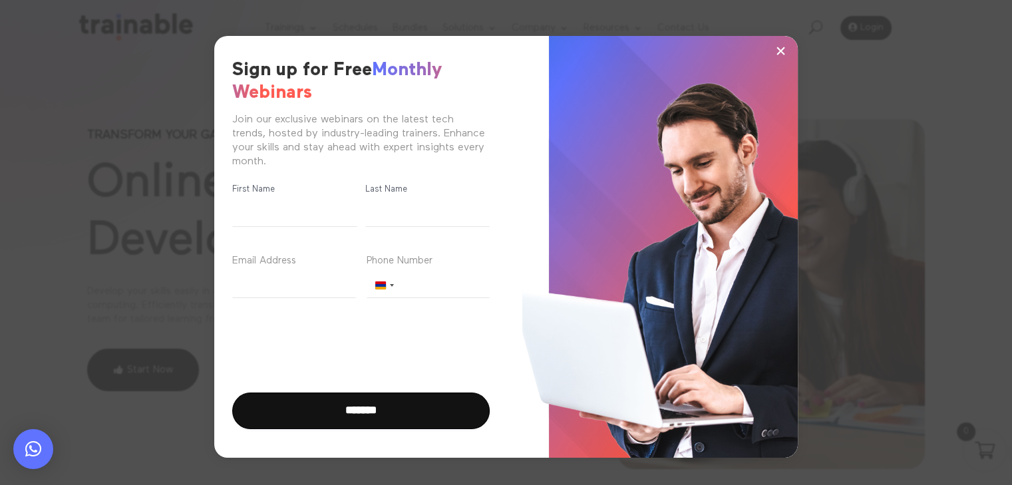 This screenshot has height=485, width=1012. Describe the element at coordinates (294, 260) in the screenshot. I see `label: Email Address` at that location.